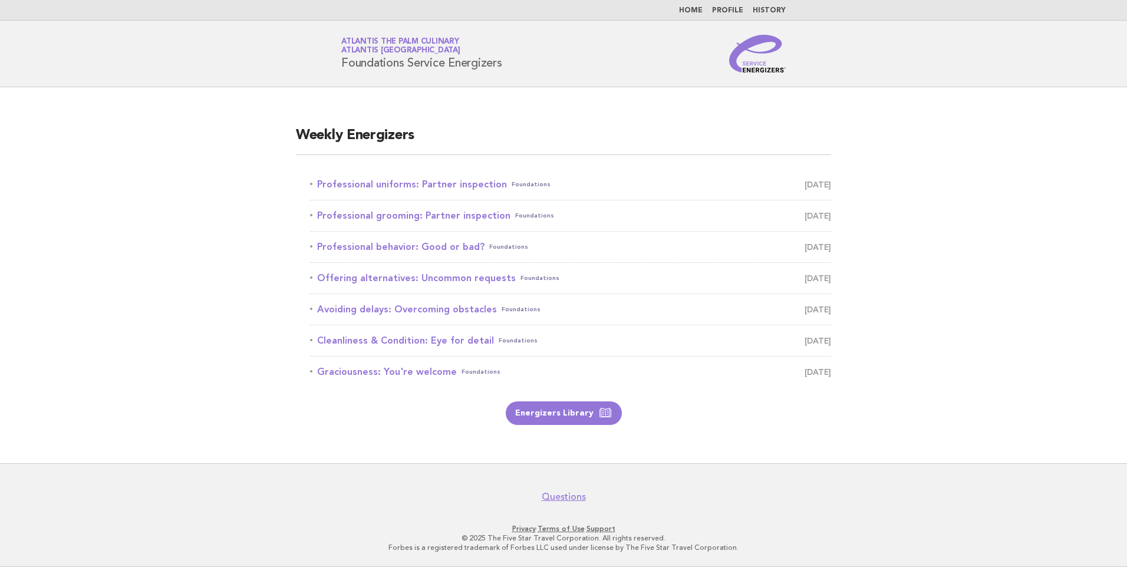  What do you see at coordinates (564, 497) in the screenshot?
I see `a: Questions` at bounding box center [564, 497].